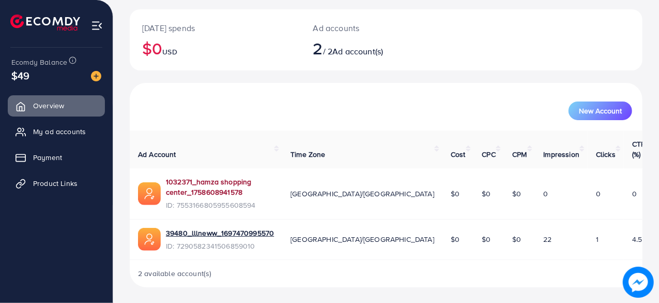 This screenshot has width=659, height=303. I want to click on a: 39480_lllneww_1697470995570, so click(220, 233).